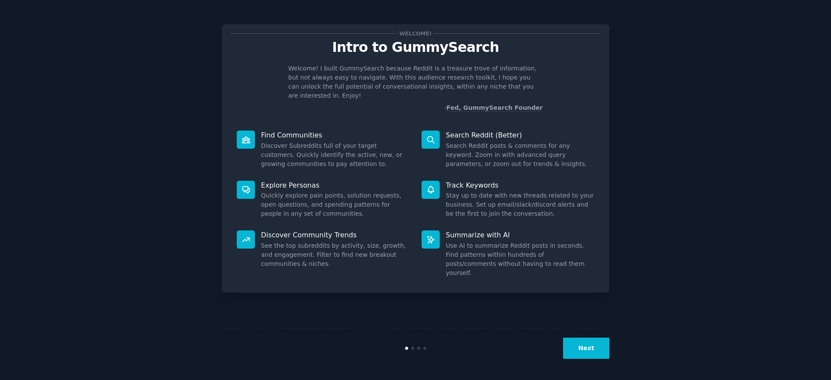  What do you see at coordinates (335, 185) in the screenshot?
I see `p: Explore Personas` at bounding box center [335, 185].